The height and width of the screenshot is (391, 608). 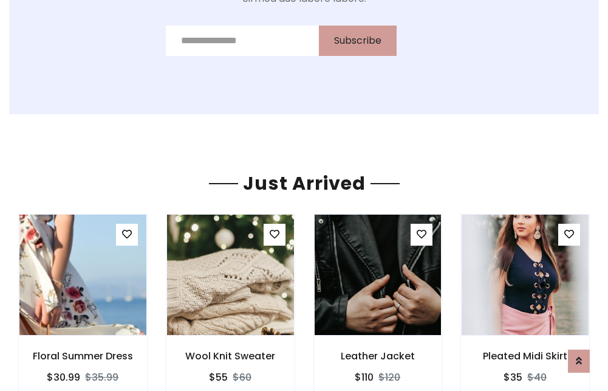 What do you see at coordinates (63, 377) in the screenshot?
I see `h6: $30.99` at bounding box center [63, 377].